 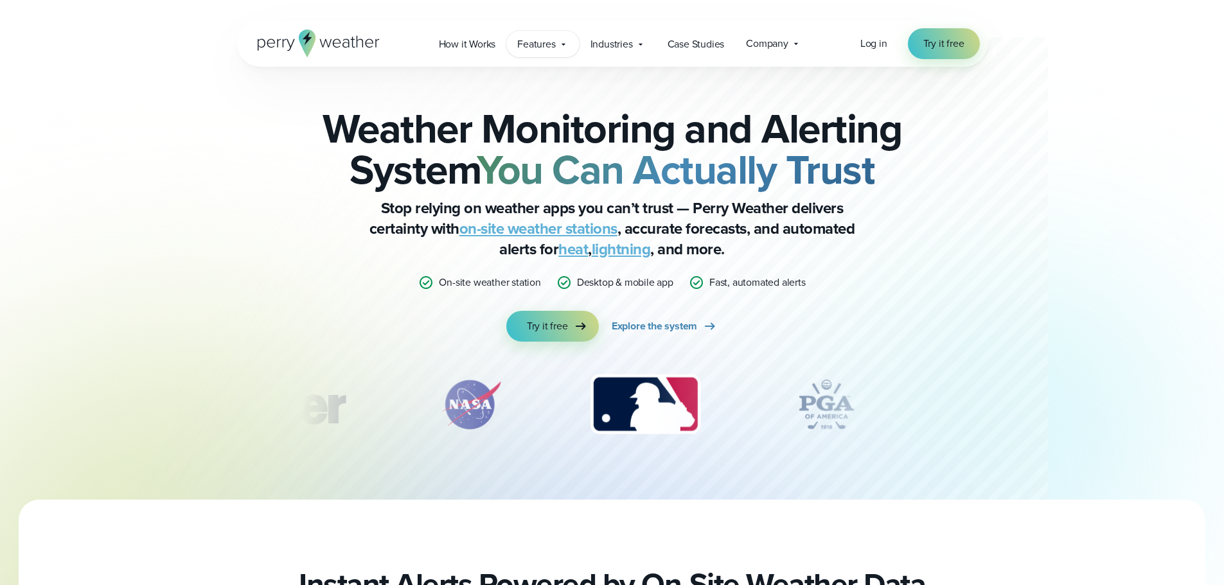 What do you see at coordinates (645, 405) in the screenshot?
I see `img: MLB.svg` at bounding box center [645, 405].